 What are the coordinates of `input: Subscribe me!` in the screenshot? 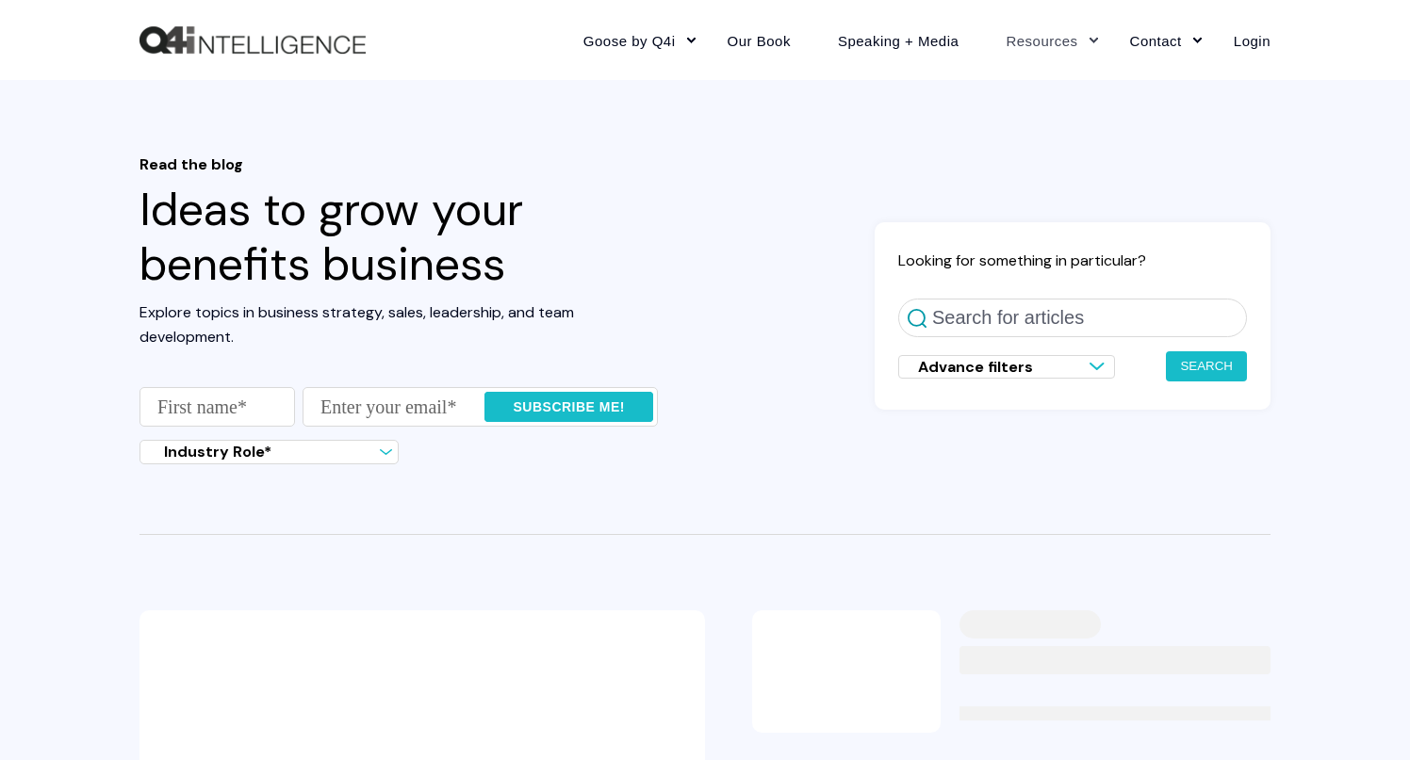 It's located at (568, 407).